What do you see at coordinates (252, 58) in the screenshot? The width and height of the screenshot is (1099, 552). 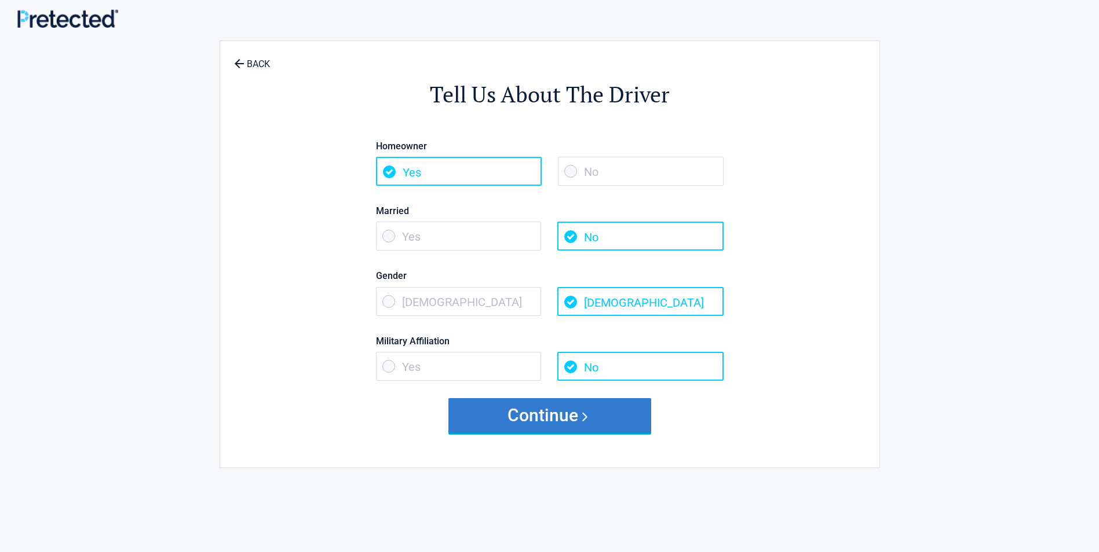 I see `a: BACK` at bounding box center [252, 58].